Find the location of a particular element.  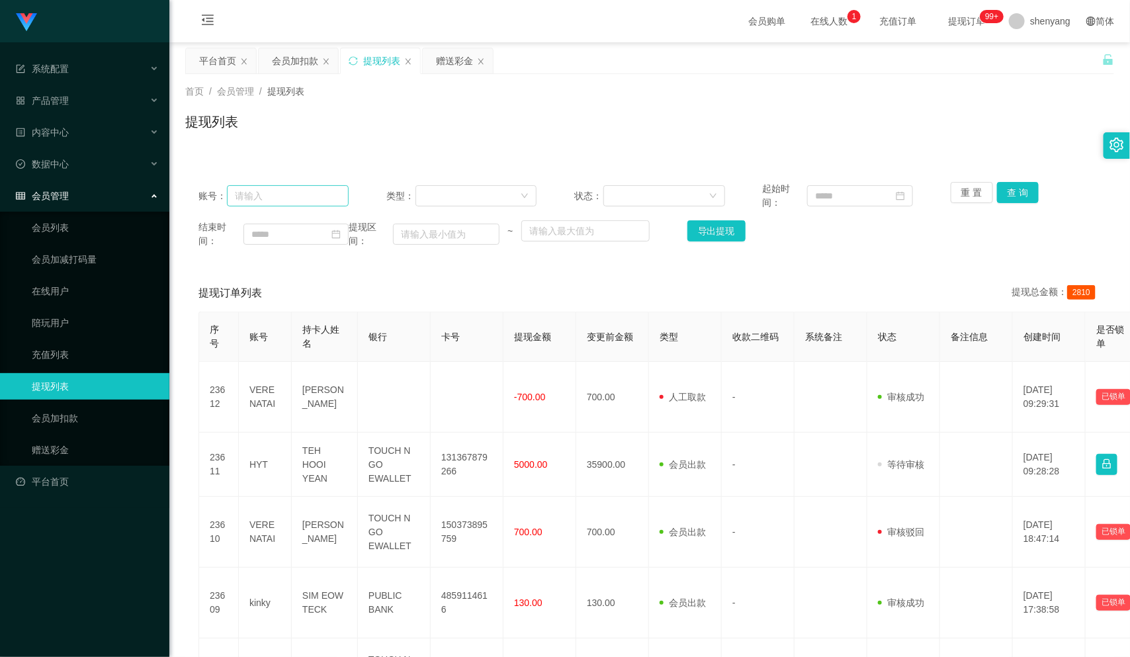

span: 提现列表 is located at coordinates (286, 91).